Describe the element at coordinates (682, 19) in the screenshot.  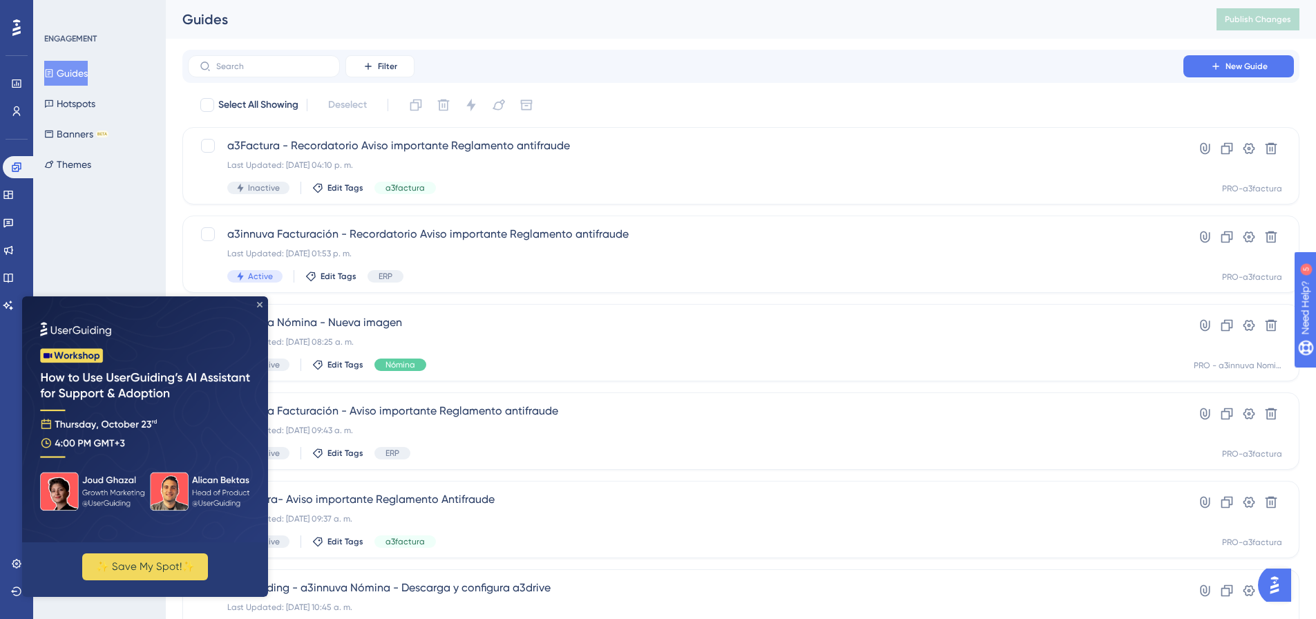
I see `div: Guides` at that location.